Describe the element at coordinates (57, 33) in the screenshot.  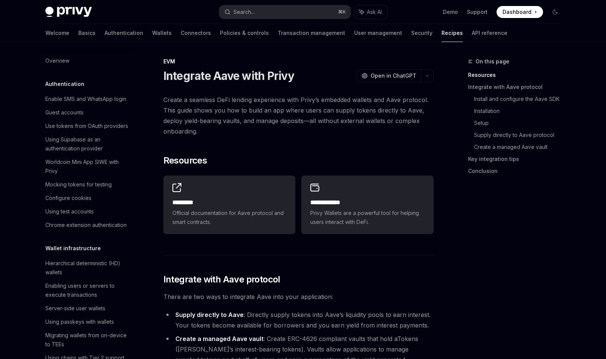
I see `a: Welcome` at that location.